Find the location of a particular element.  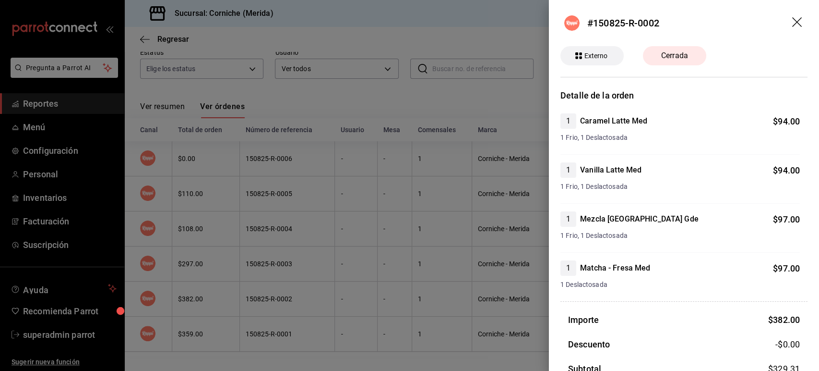

h3: Importe is located at coordinates (584, 319).